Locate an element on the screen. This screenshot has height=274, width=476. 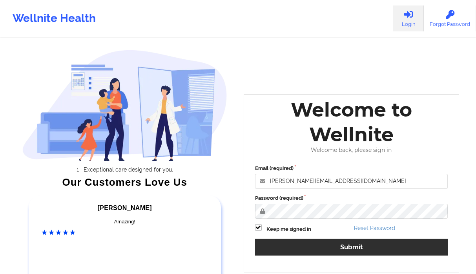
a: Forgot Password is located at coordinates (449, 18).